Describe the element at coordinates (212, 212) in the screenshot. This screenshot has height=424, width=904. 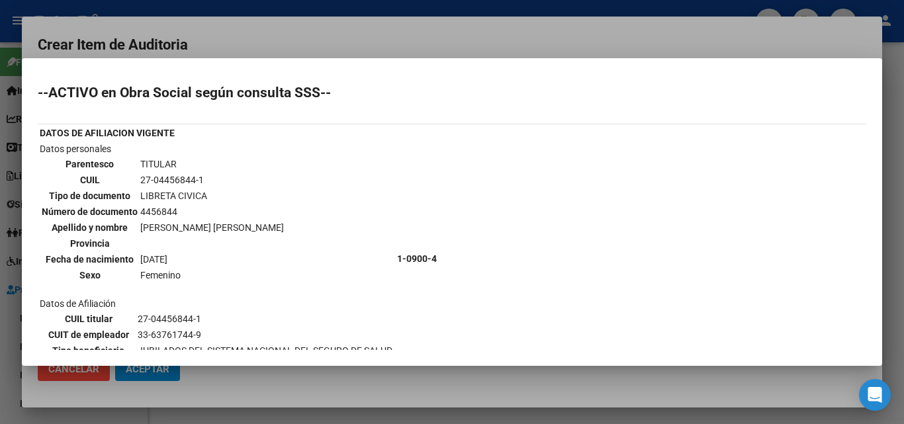
I see `td: 4456844` at that location.